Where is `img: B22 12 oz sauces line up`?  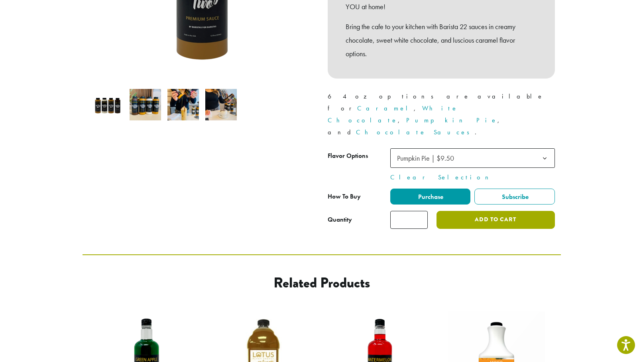 img: B22 12 oz sauces line up is located at coordinates (145, 104).